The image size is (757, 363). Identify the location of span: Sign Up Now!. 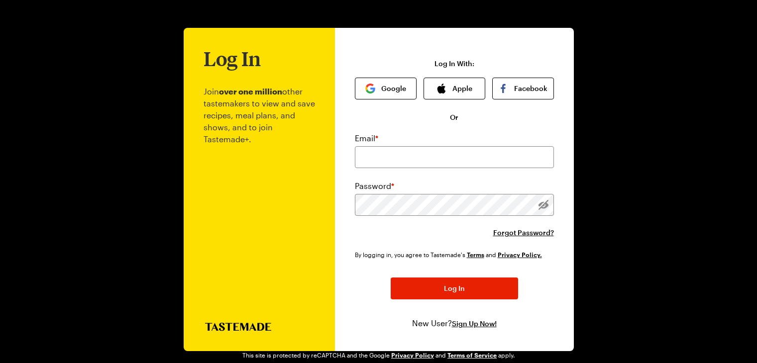
(474, 324).